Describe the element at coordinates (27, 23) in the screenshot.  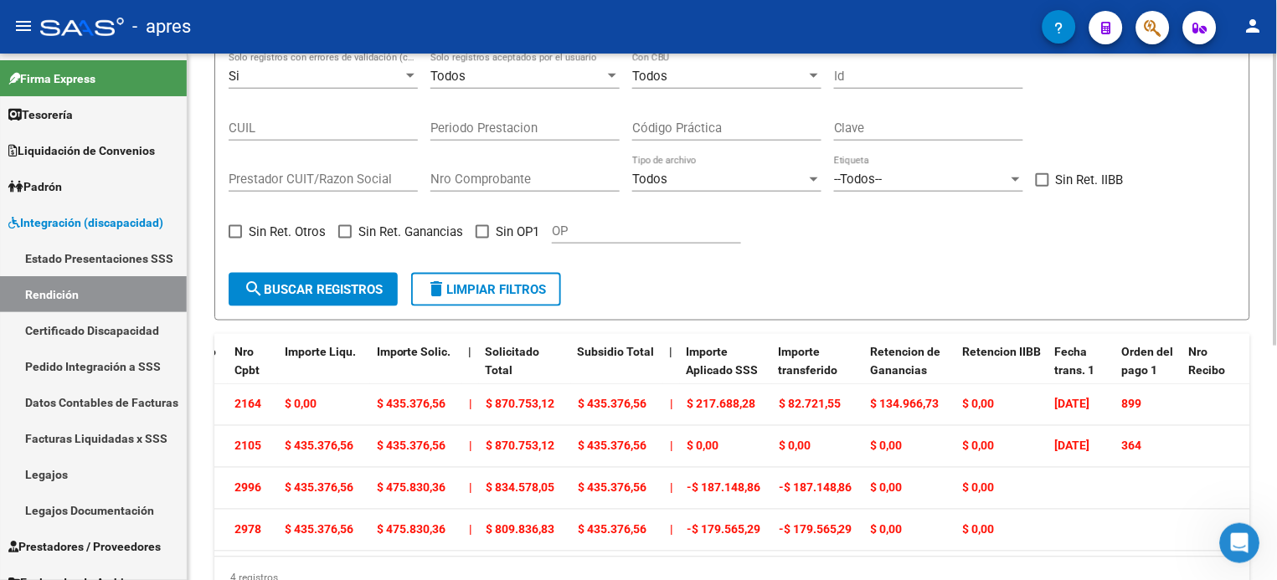
I see `button: go back` at that location.